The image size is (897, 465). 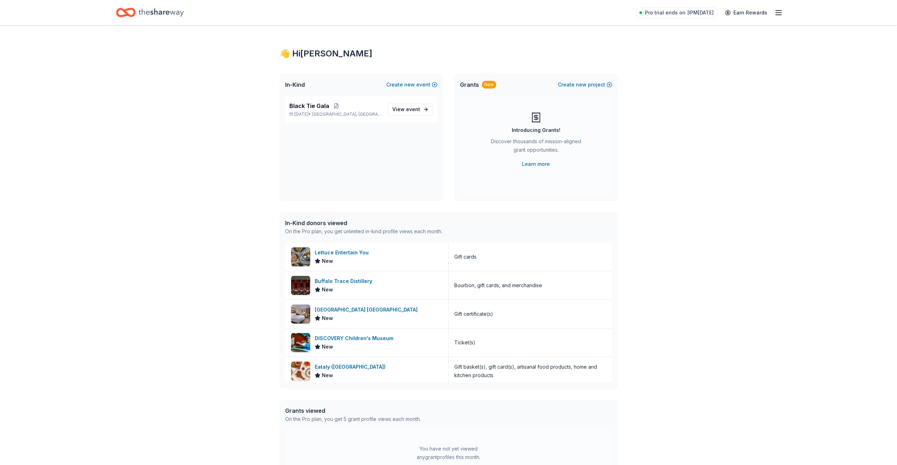 What do you see at coordinates (410, 109) in the screenshot?
I see `a: View event` at bounding box center [410, 109].